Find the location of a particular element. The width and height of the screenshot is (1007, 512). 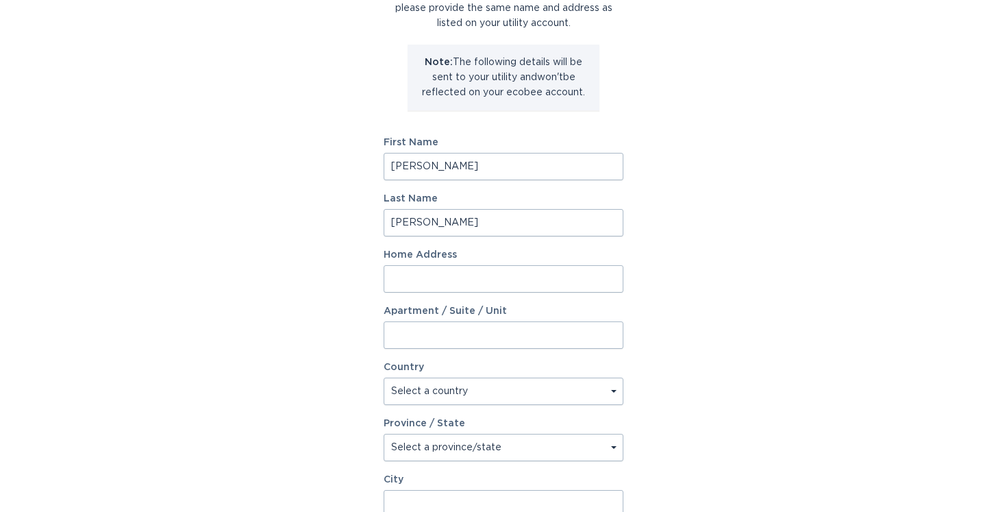

label: Province / State is located at coordinates (424, 423).